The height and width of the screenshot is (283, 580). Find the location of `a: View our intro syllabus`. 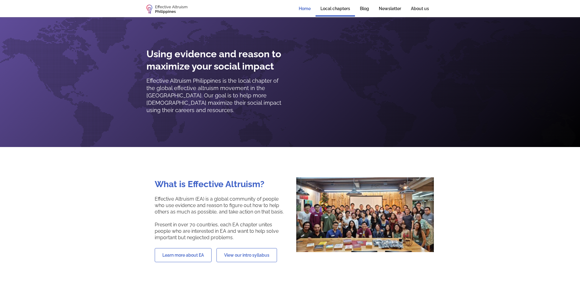

a: View our intro syllabus is located at coordinates (247, 255).